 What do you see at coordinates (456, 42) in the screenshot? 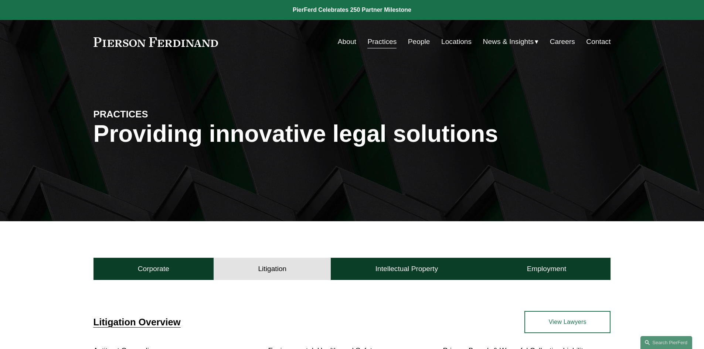
I see `a: Locations` at bounding box center [456, 42].